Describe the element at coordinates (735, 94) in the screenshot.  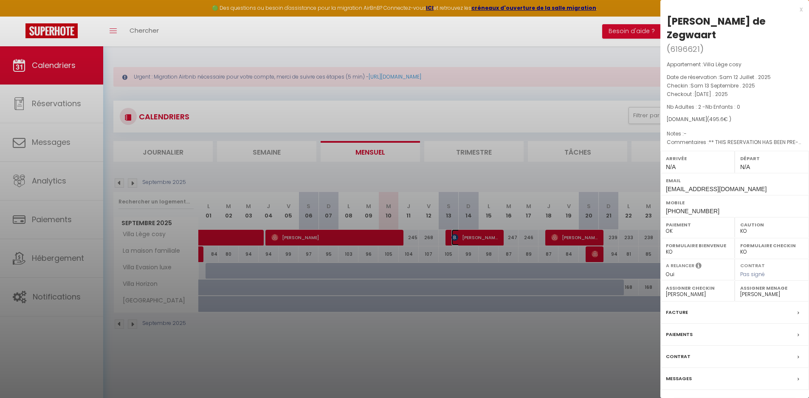
I see `p: Checkout :` at that location.